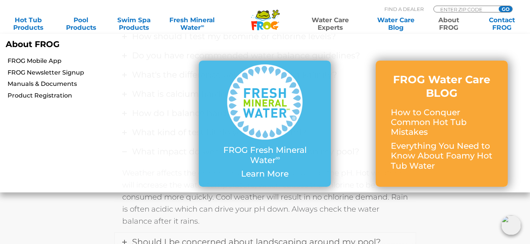 The width and height of the screenshot is (530, 244). What do you see at coordinates (32, 44) in the screenshot?
I see `b: About FROG` at bounding box center [32, 44].